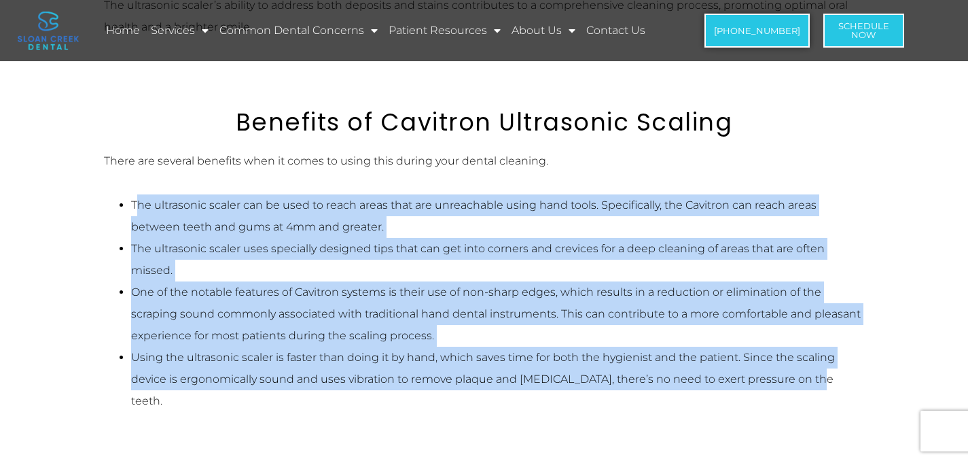 This screenshot has height=461, width=968. Describe the element at coordinates (298, 31) in the screenshot. I see `a: Common Dental Concerns` at that location.